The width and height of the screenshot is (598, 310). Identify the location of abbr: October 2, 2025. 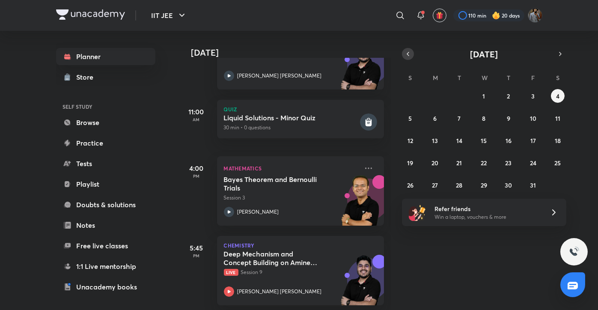
(508, 96).